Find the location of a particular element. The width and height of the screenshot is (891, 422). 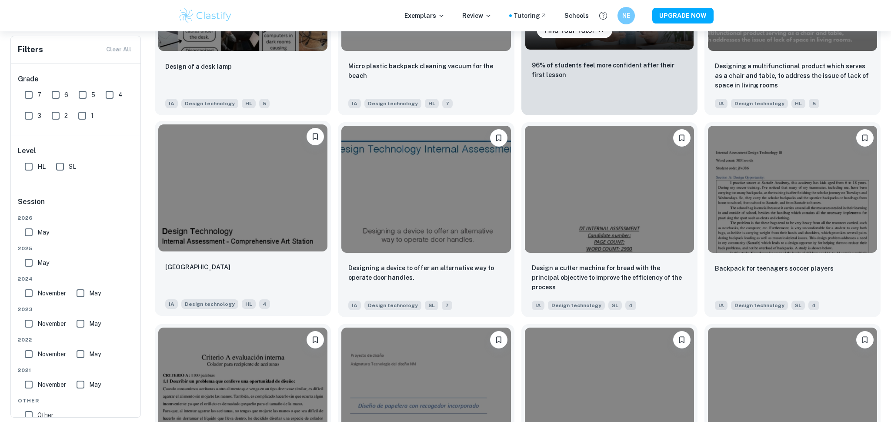

a: Clastify logo is located at coordinates (205, 16).